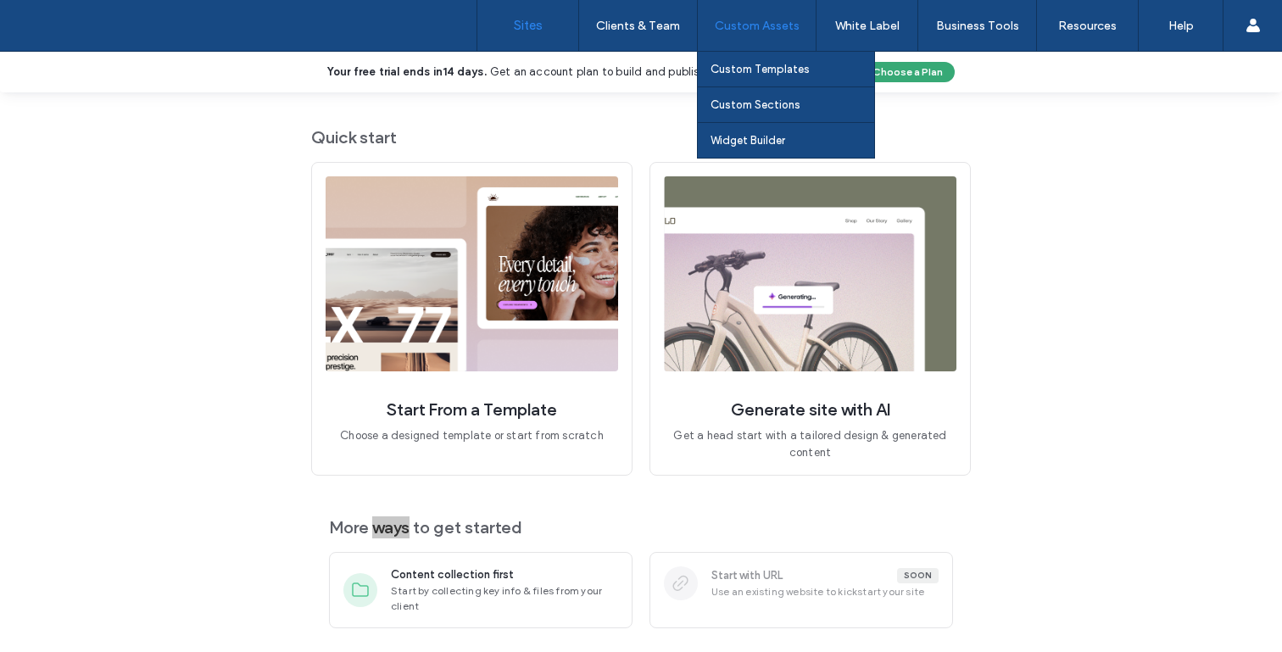 The width and height of the screenshot is (1282, 652). What do you see at coordinates (1181, 25) in the screenshot?
I see `label: Help` at bounding box center [1181, 25].